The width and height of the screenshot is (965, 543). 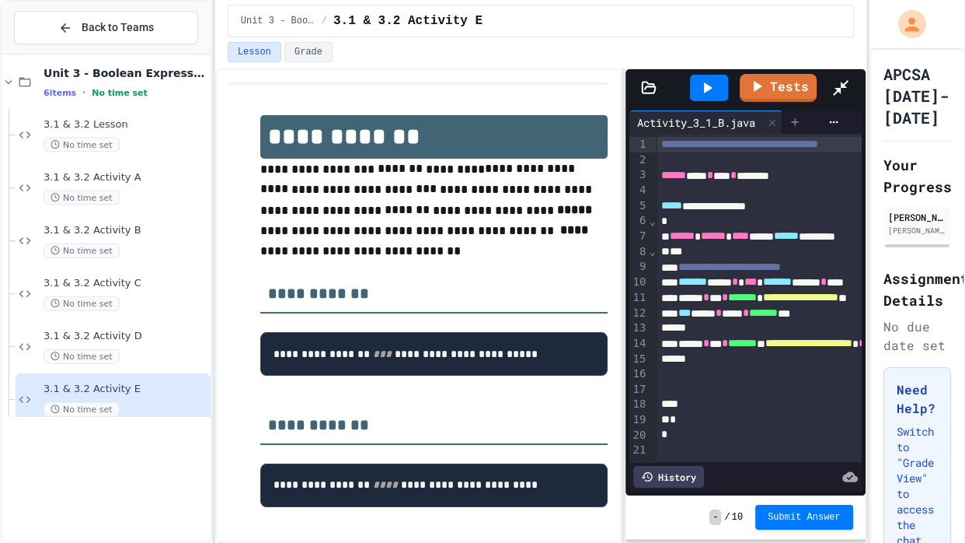 I want to click on h3: Need Help?, so click(x=917, y=399).